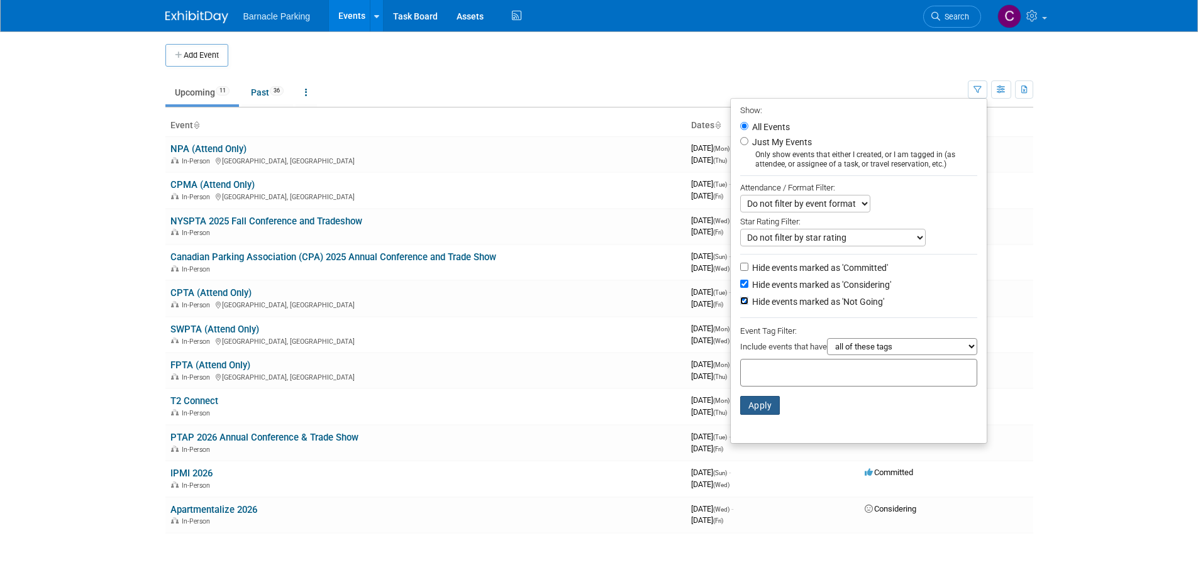 The height and width of the screenshot is (587, 1198). Describe the element at coordinates (266, 221) in the screenshot. I see `a: NYSPTA 2025 Fall Conference and Tradeshow` at that location.